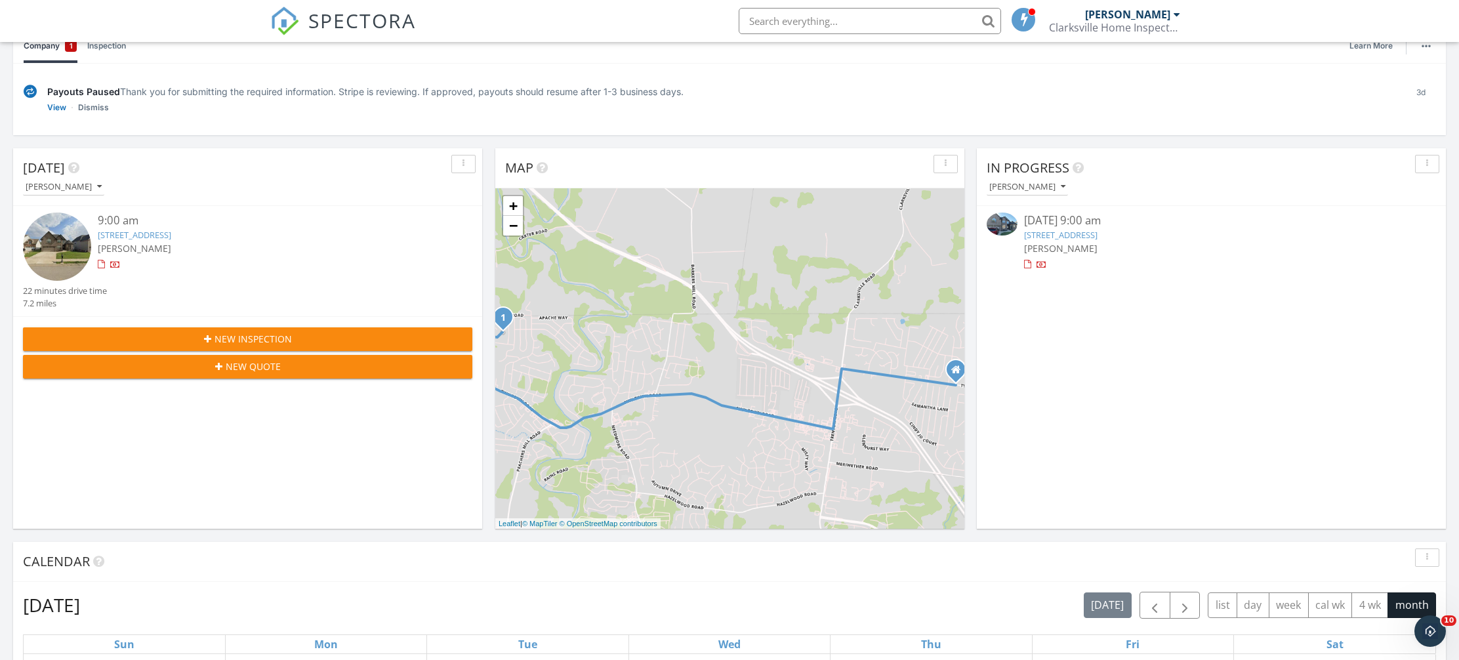 Image resolution: width=1459 pixels, height=660 pixels. What do you see at coordinates (509, 523) in the screenshot?
I see `a: Leaflet` at bounding box center [509, 523].